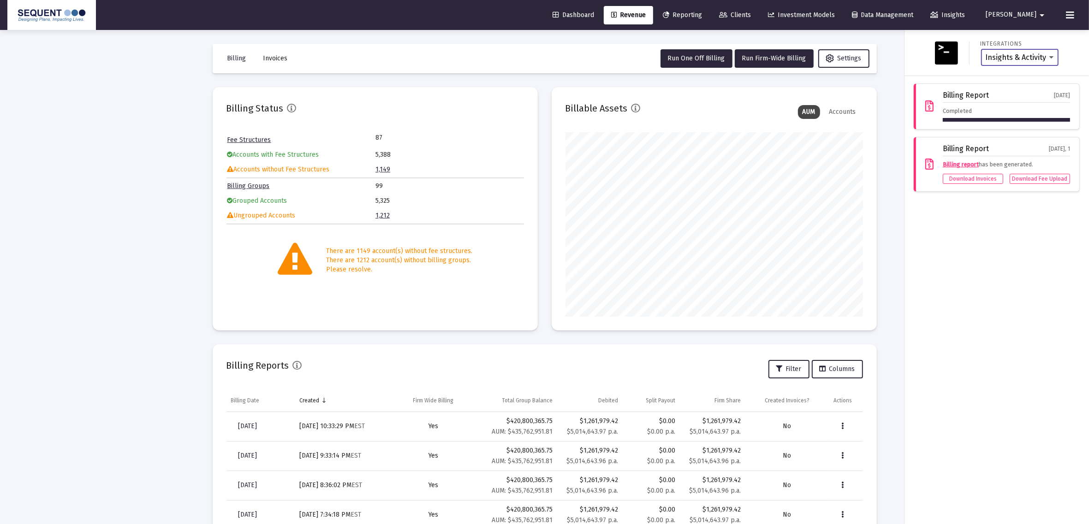 The height and width of the screenshot is (524, 1089). Describe the element at coordinates (682, 15) in the screenshot. I see `a: Reporting` at that location.